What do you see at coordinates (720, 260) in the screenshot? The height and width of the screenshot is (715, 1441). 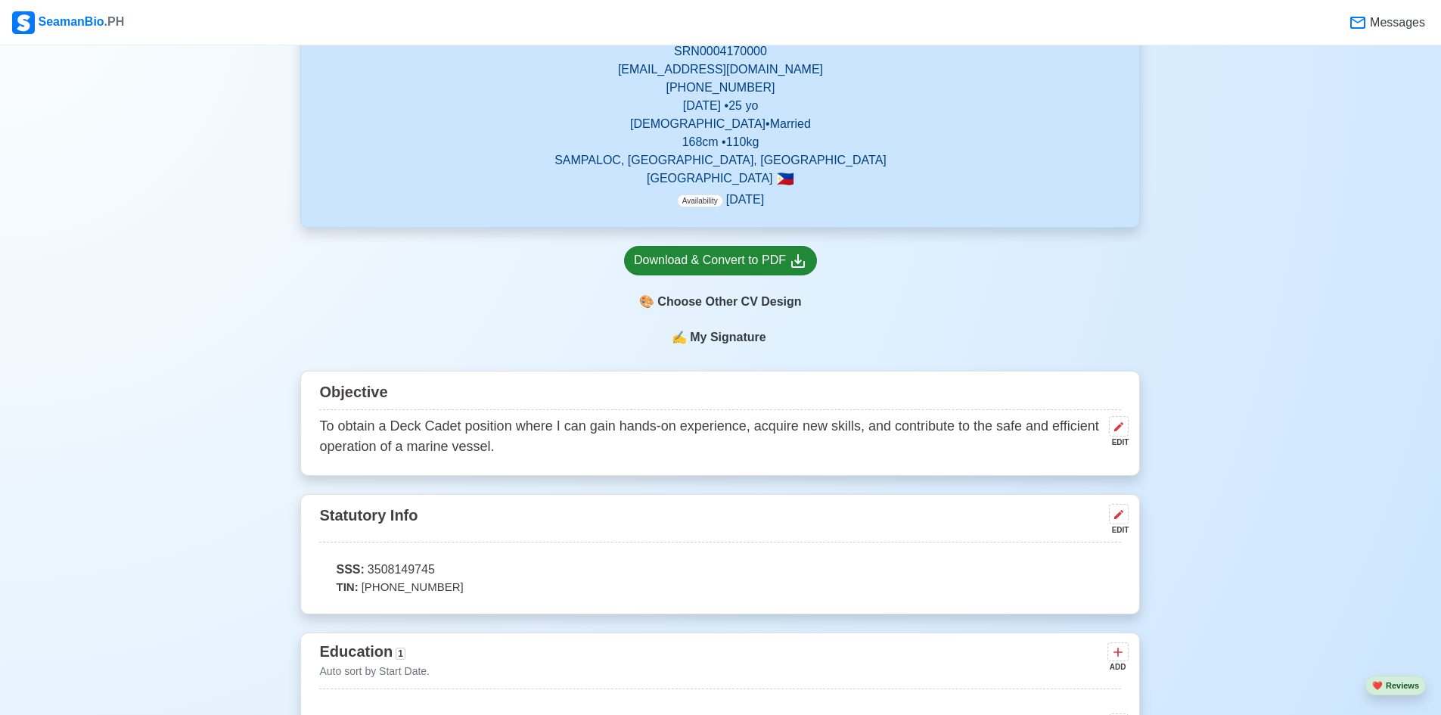 I see `div: Download & Convert to PDF` at bounding box center [720, 260].